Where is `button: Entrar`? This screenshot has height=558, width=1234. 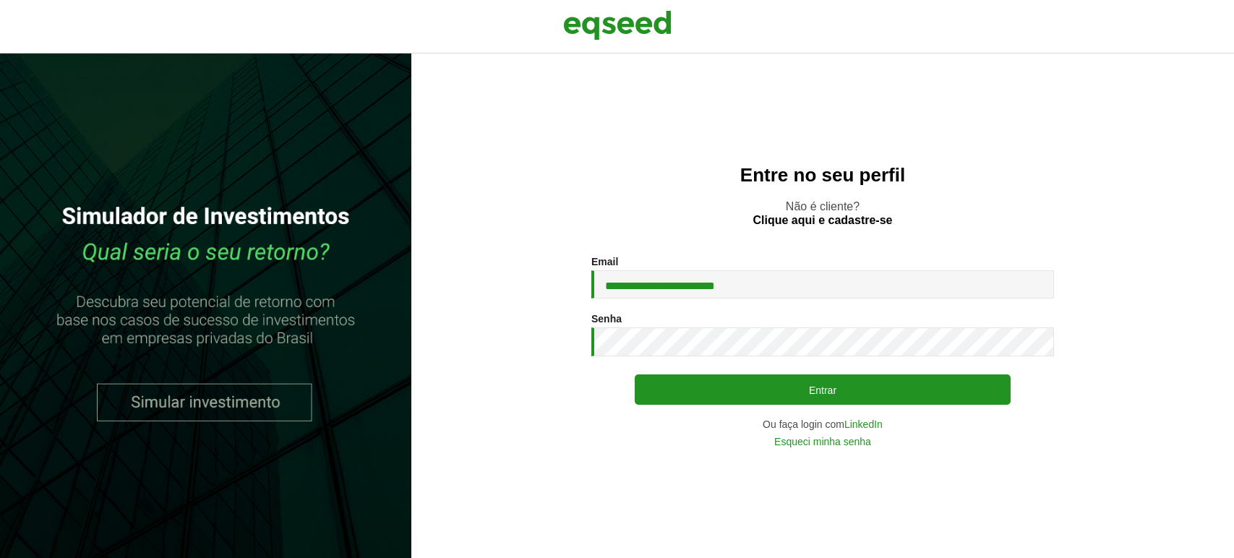
button: Entrar is located at coordinates (823, 390).